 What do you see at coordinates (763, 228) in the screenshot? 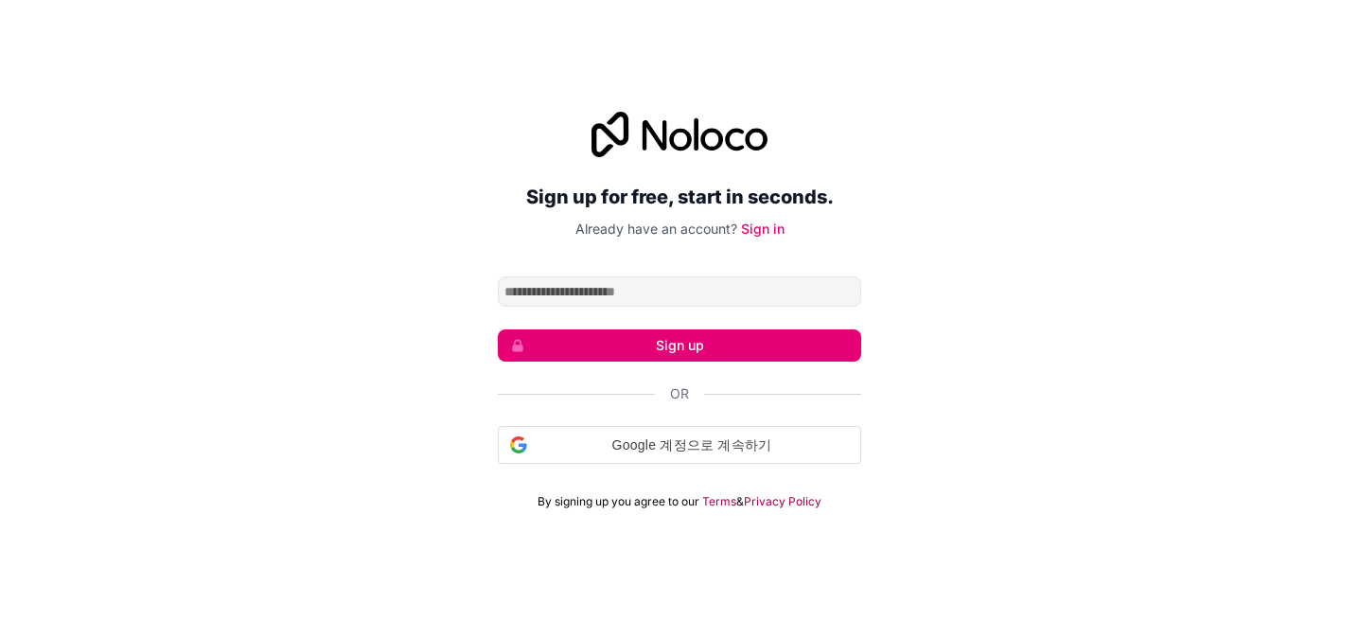
I see `a: Sign in` at bounding box center [763, 228].